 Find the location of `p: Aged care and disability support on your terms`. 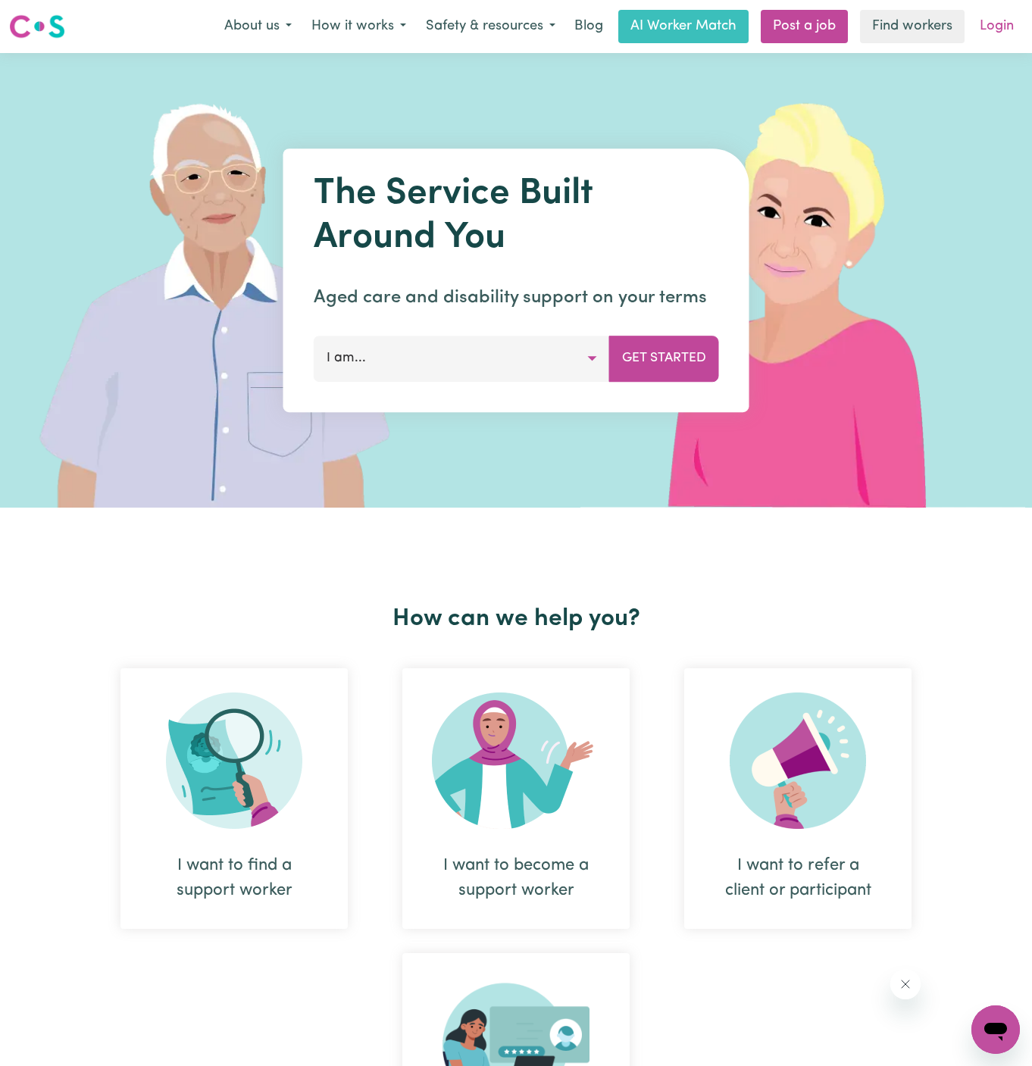

p: Aged care and disability support on your terms is located at coordinates (516, 298).